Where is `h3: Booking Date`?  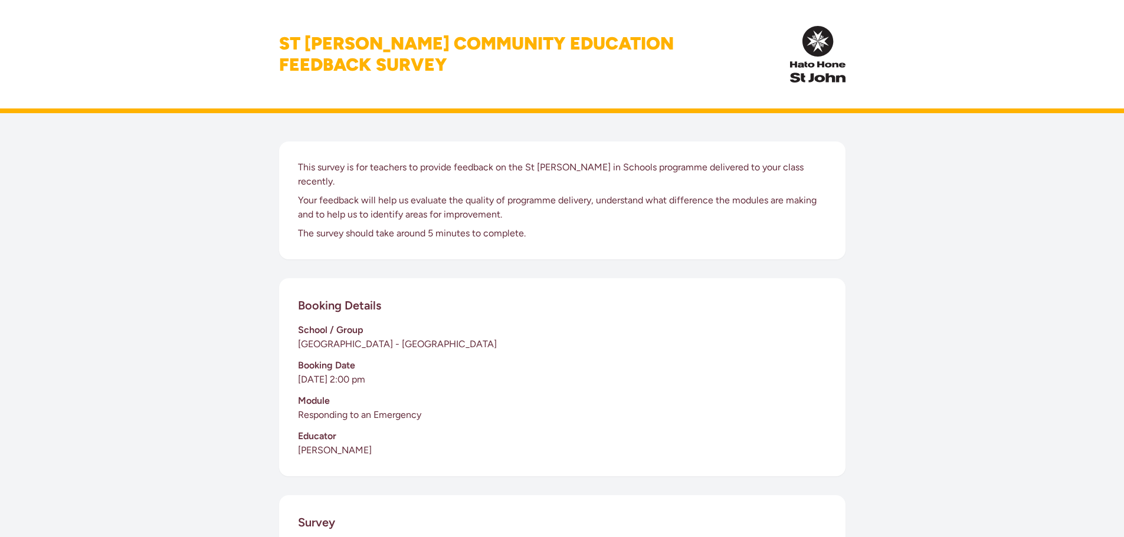 h3: Booking Date is located at coordinates (562, 366).